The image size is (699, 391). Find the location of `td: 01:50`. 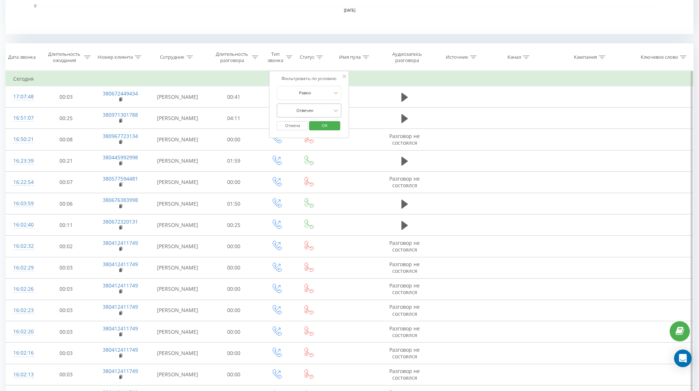

td: 01:50 is located at coordinates (234, 204).